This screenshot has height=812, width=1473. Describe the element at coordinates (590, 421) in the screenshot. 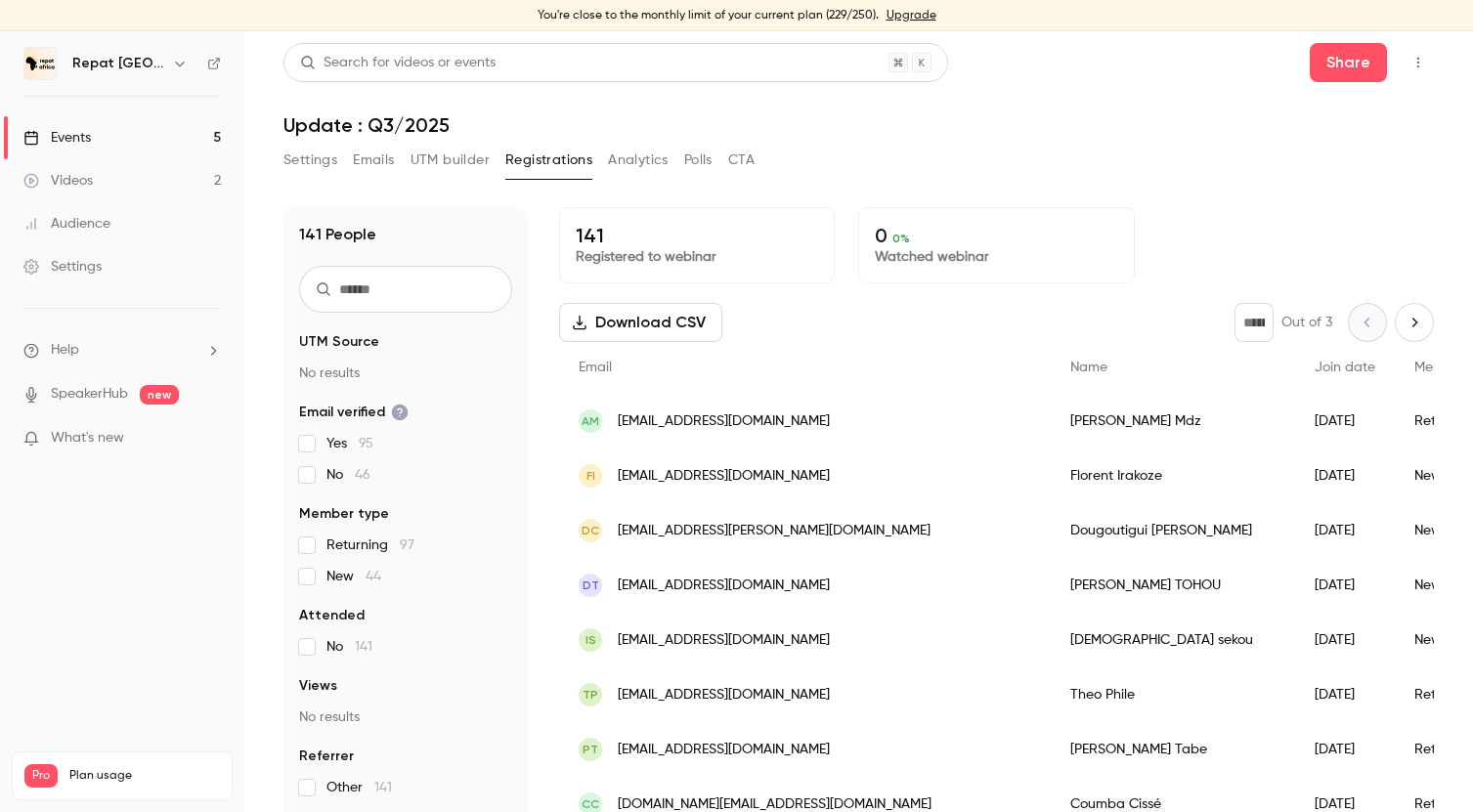

I see `span: AM` at that location.